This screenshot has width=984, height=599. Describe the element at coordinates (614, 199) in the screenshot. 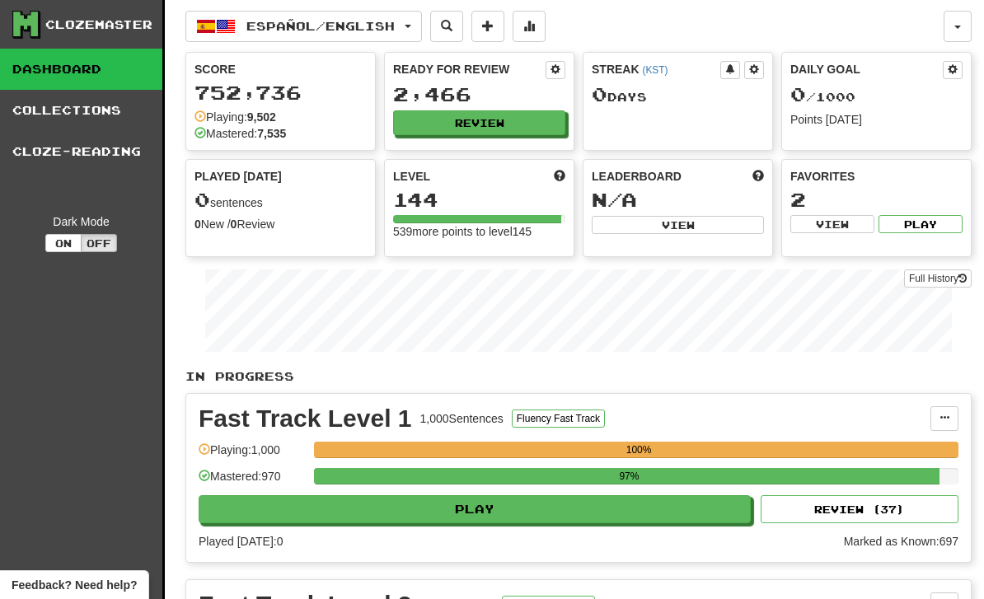

I see `span: N/A` at that location.